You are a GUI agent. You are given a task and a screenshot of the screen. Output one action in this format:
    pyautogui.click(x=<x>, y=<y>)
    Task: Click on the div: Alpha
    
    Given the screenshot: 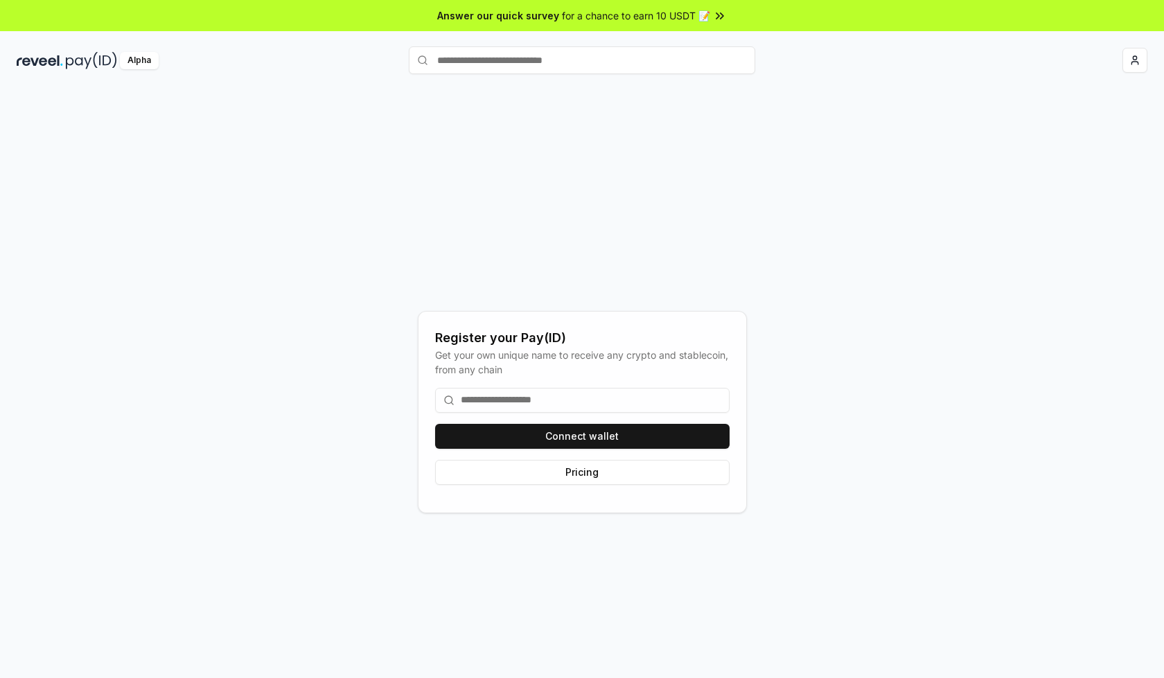 What is the action you would take?
    pyautogui.click(x=139, y=60)
    